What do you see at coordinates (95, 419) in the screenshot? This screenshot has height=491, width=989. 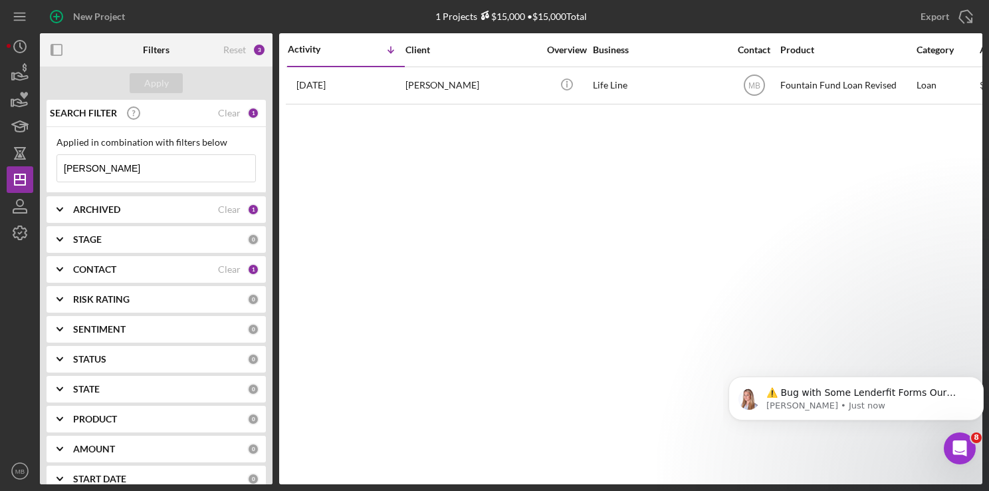 I see `b: PRODUCT` at bounding box center [95, 419].